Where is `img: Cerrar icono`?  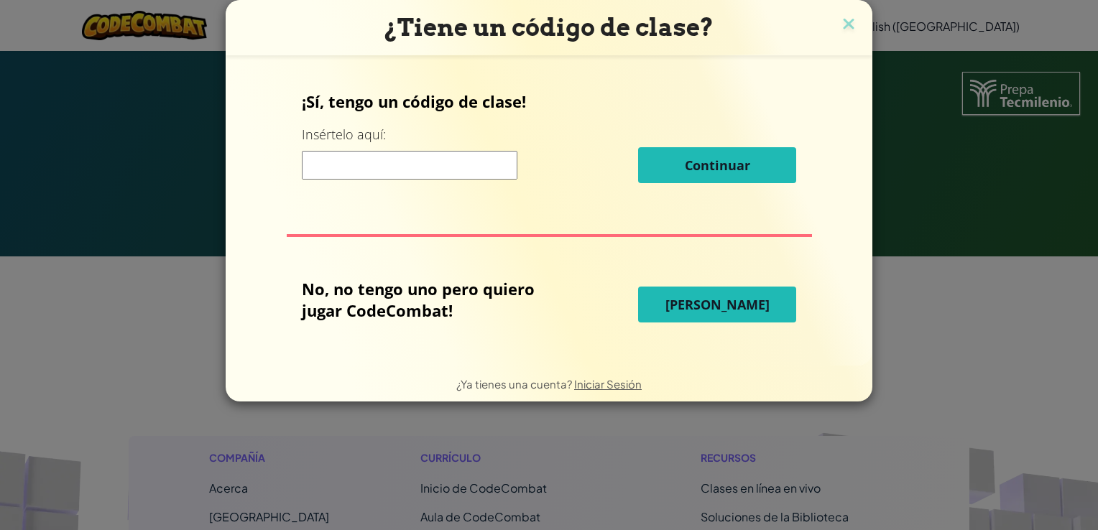
img: Cerrar icono is located at coordinates (848, 25).